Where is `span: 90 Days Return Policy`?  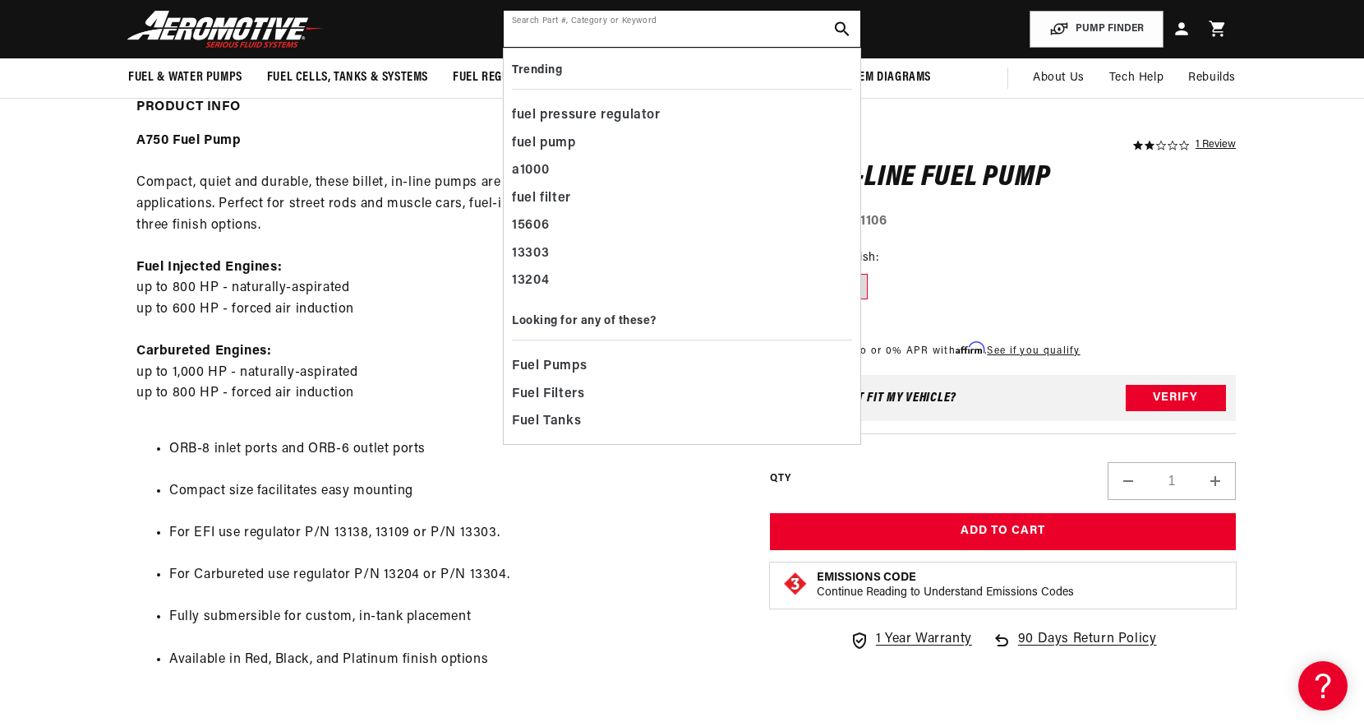 span: 90 Days Return Policy is located at coordinates (1087, 647).